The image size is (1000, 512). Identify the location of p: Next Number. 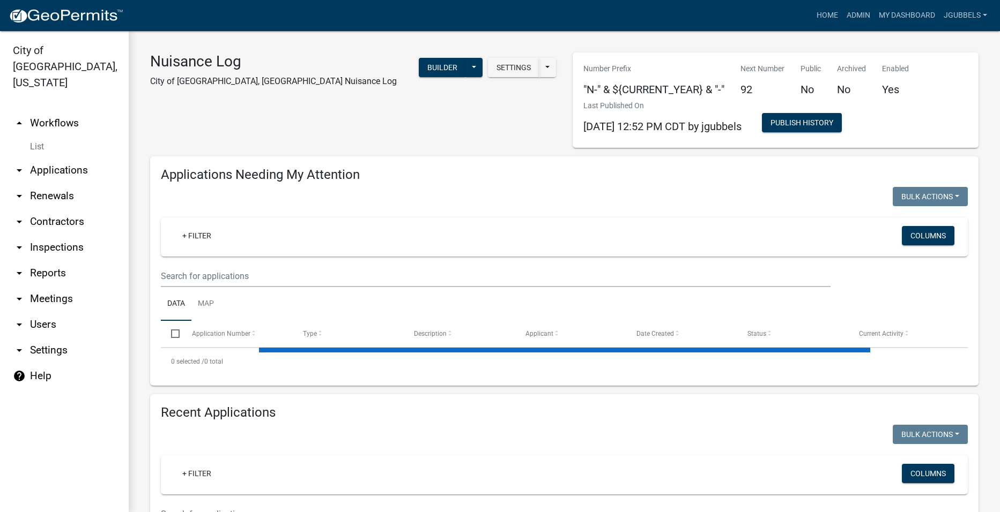
(762, 69).